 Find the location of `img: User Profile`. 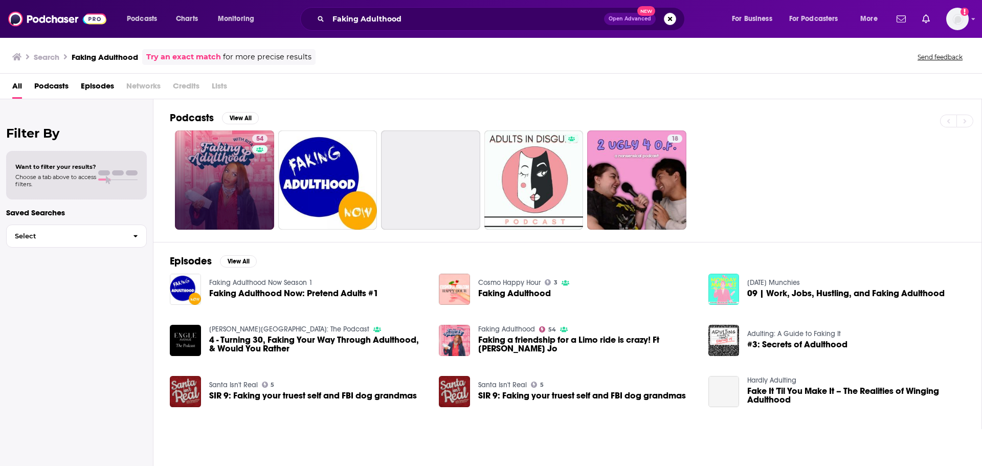

img: User Profile is located at coordinates (958, 19).